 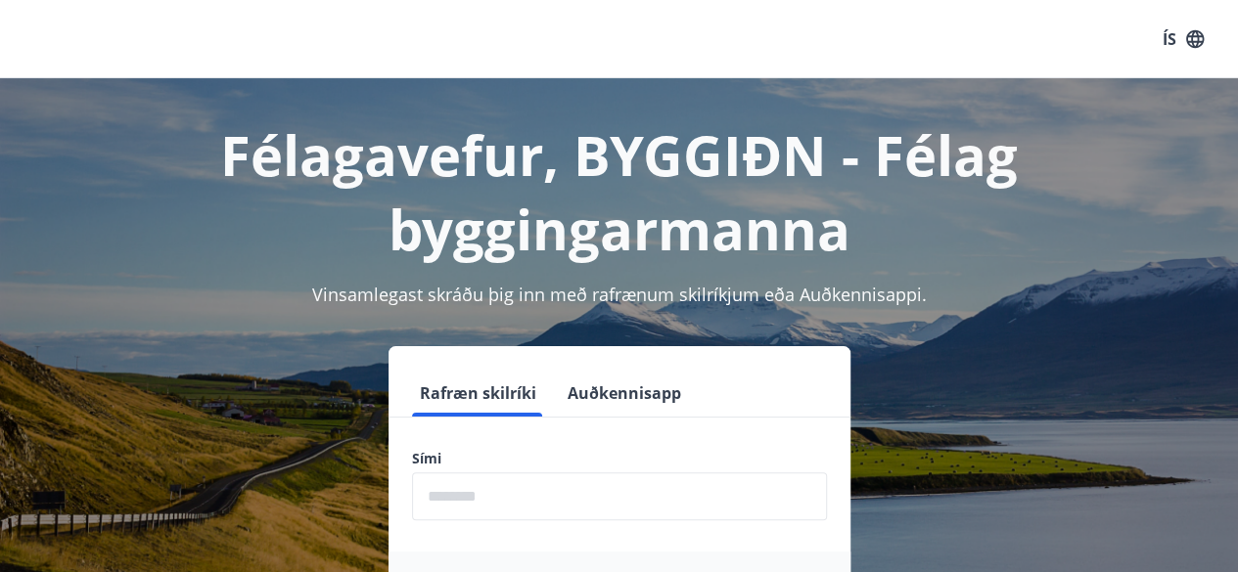 What do you see at coordinates (478, 393) in the screenshot?
I see `button: Rafræn skilríki` at bounding box center [478, 393].